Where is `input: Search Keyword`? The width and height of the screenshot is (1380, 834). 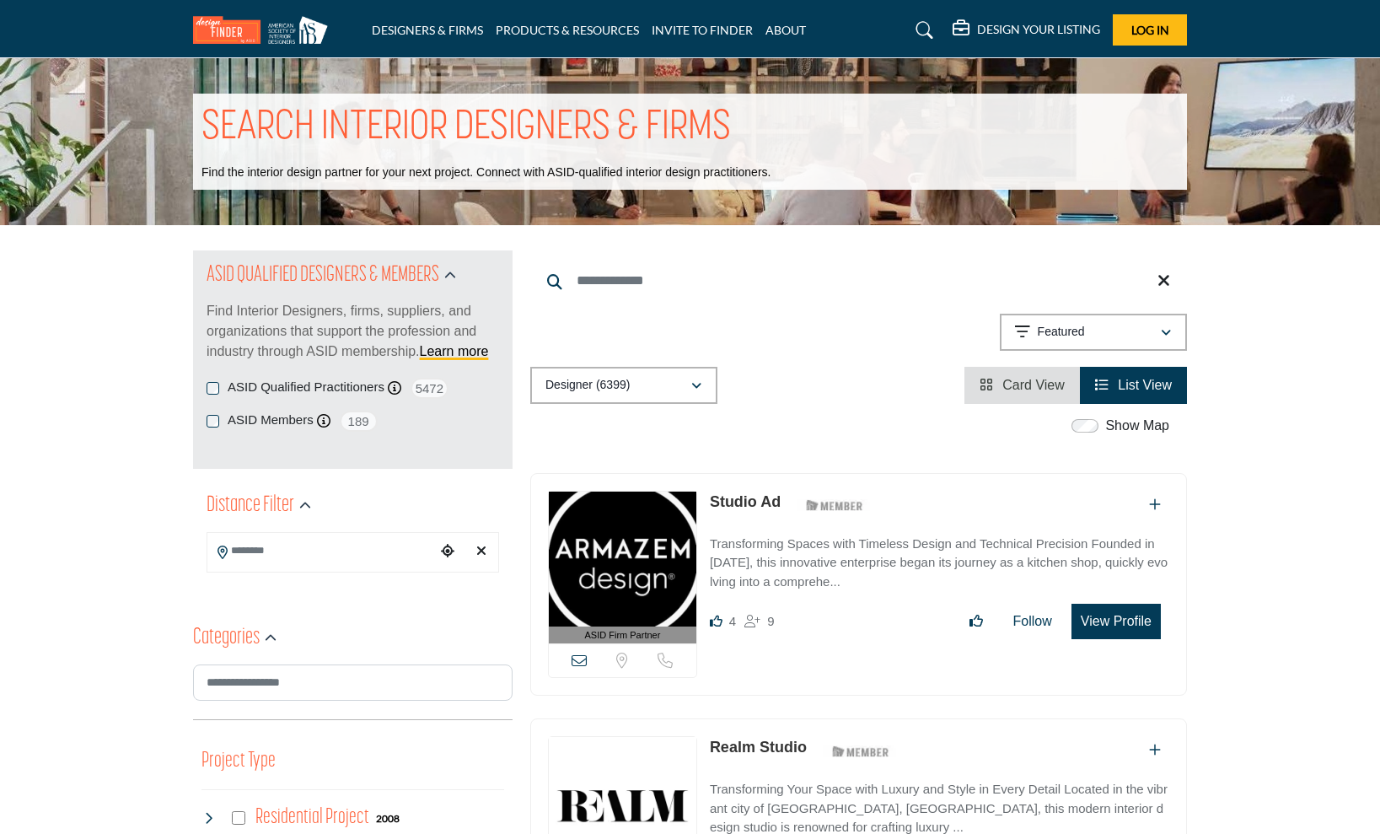 input: Search Keyword is located at coordinates (858, 281).